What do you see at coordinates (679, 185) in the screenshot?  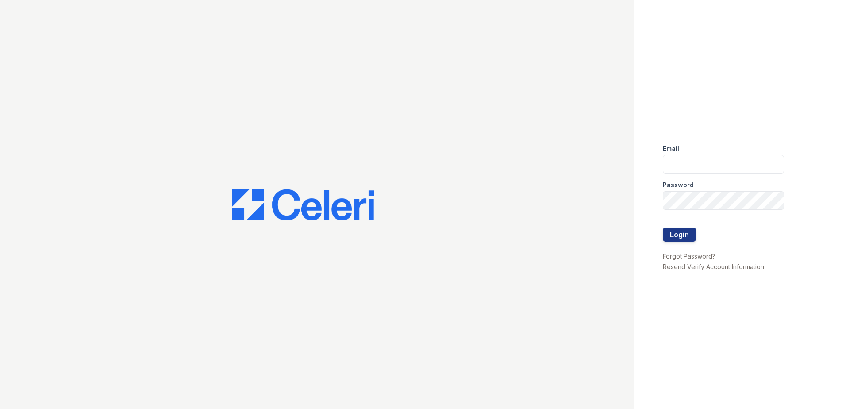 I see `label: Password` at bounding box center [679, 185].